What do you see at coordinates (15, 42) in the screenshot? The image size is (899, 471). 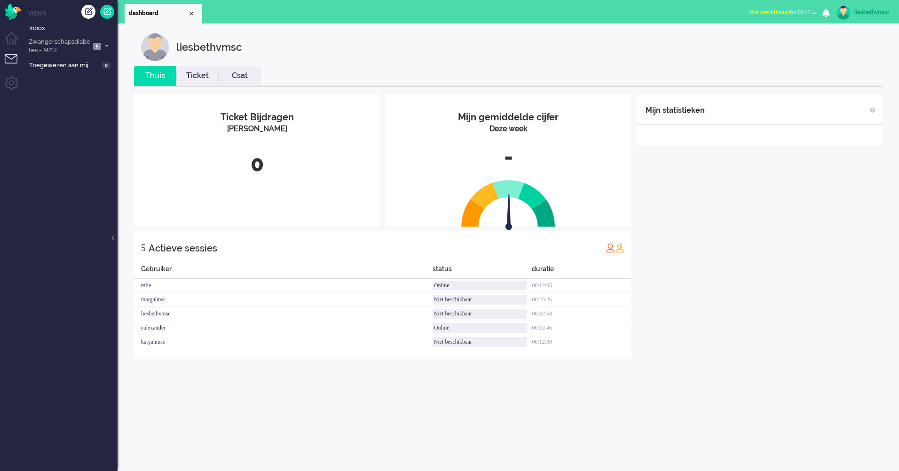 I see `li: Dashboard menu` at bounding box center [15, 42].